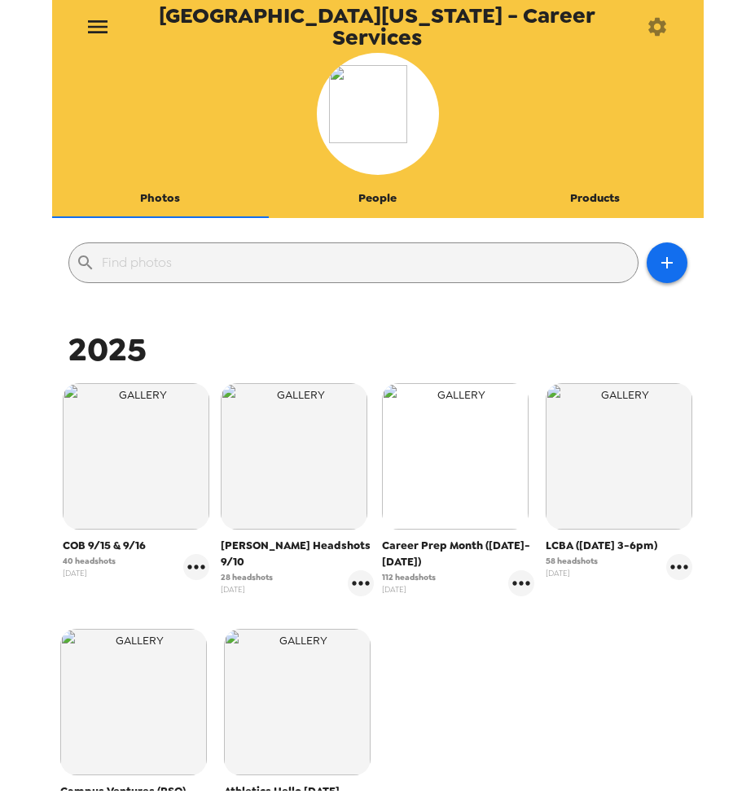 Image resolution: width=755 pixels, height=807 pixels. I want to click on span: 58 headshots, so click(571, 561).